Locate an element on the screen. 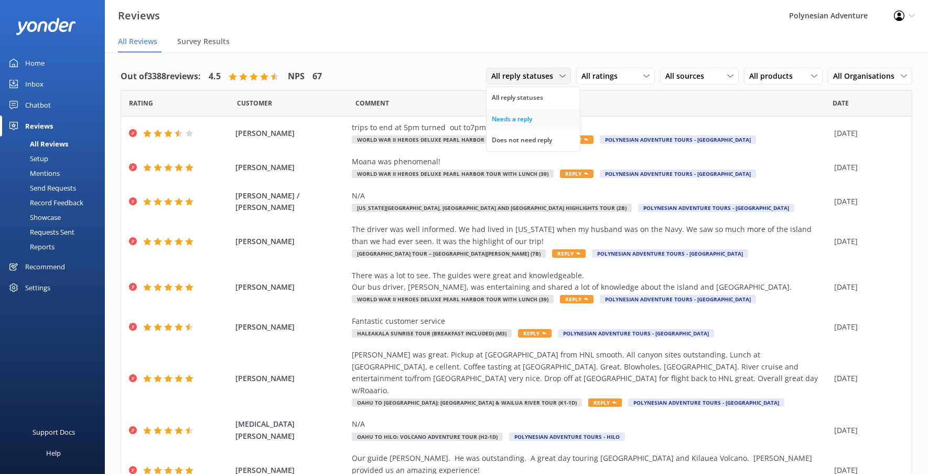 The width and height of the screenshot is (928, 474). a: Showcase is located at coordinates (56, 217).